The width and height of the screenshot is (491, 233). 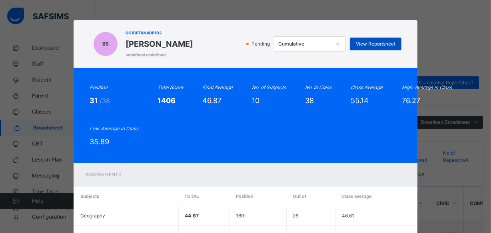 What do you see at coordinates (296, 216) in the screenshot?
I see `span: 26` at bounding box center [296, 216].